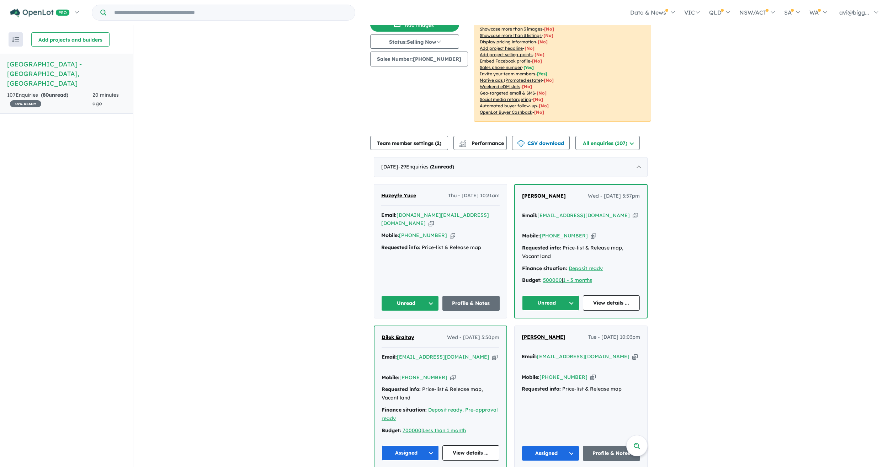  What do you see at coordinates (444, 431) in the screenshot?
I see `u: Less than 1 month` at bounding box center [444, 431].